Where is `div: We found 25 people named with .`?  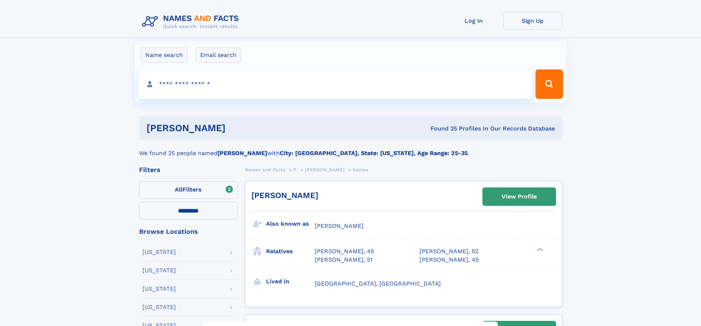
div: We found 25 people named with . is located at coordinates (351, 149).